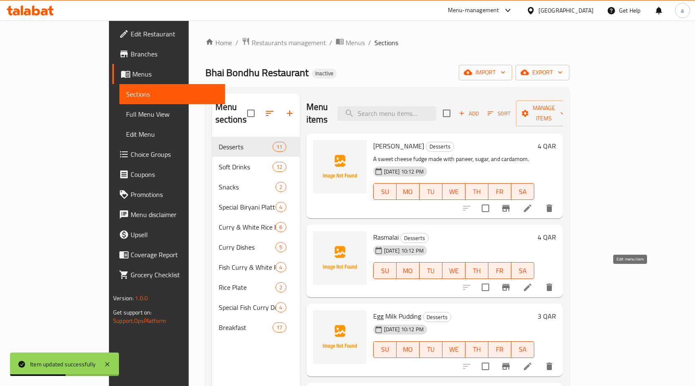  What do you see at coordinates (247, 267) in the screenshot?
I see `div: Fish Curry & White Rice Dishes` at bounding box center [247, 267].